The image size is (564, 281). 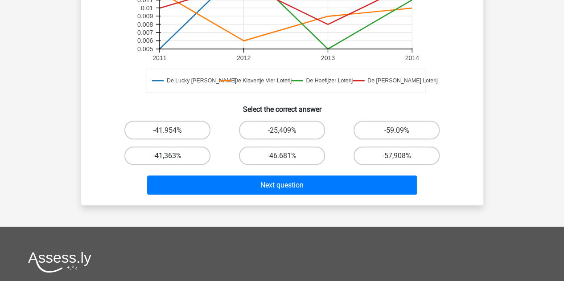 I want to click on text: 2013, so click(x=327, y=58).